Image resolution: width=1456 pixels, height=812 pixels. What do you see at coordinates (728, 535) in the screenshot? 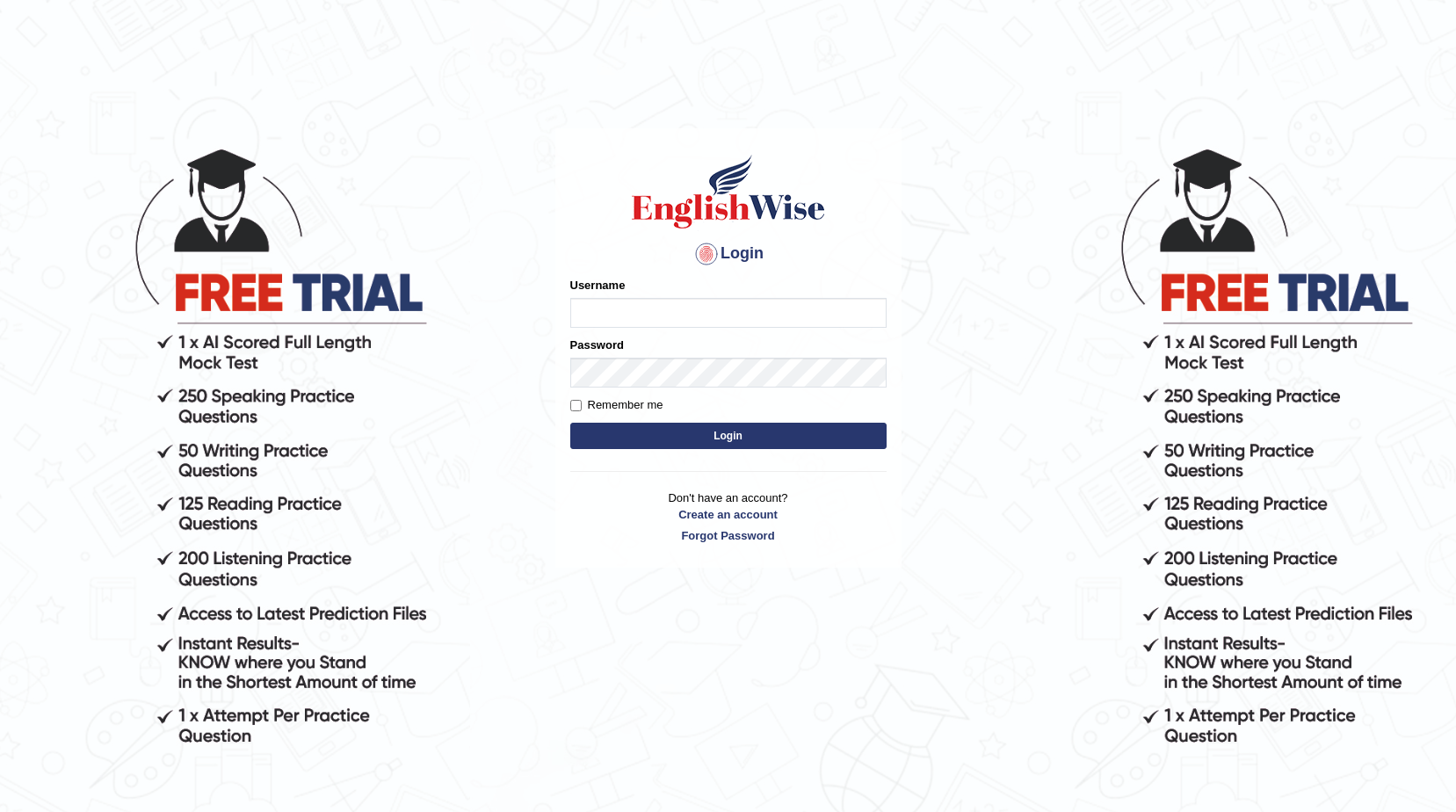
I see `a: Forgot Password` at bounding box center [728, 535].